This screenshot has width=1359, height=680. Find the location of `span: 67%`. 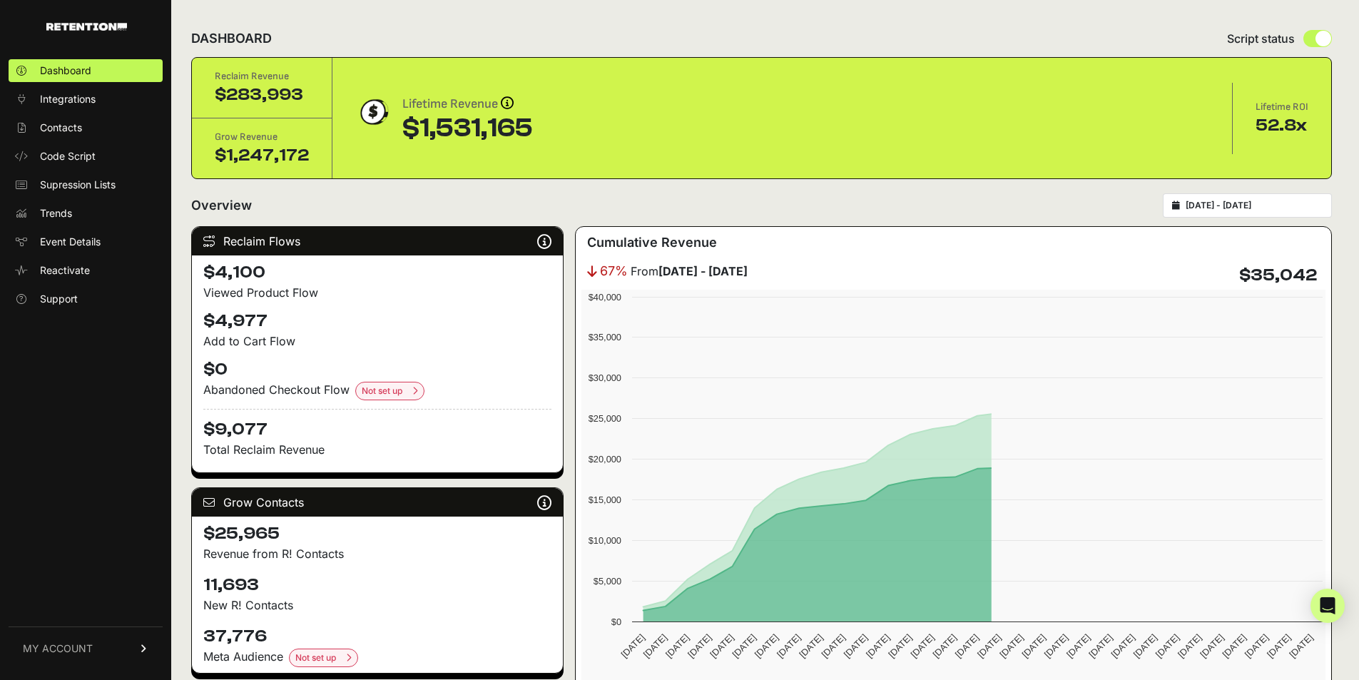

span: 67% is located at coordinates (613, 271).